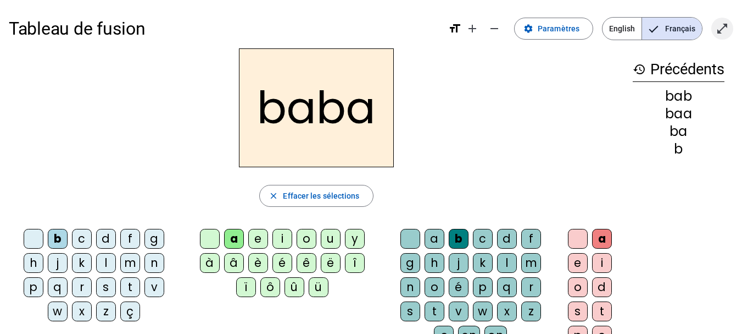  What do you see at coordinates (210, 263) in the screenshot?
I see `div: à` at bounding box center [210, 263].